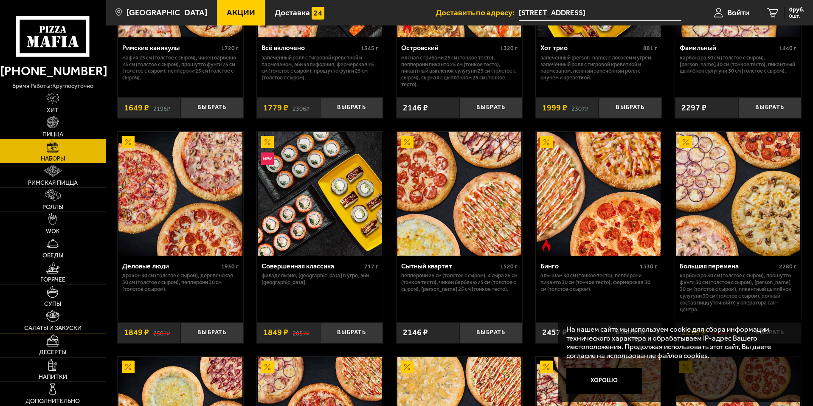 Image resolution: width=813 pixels, height=406 pixels. Describe the element at coordinates (276, 108) in the screenshot. I see `span: 1779 ₽` at that location.